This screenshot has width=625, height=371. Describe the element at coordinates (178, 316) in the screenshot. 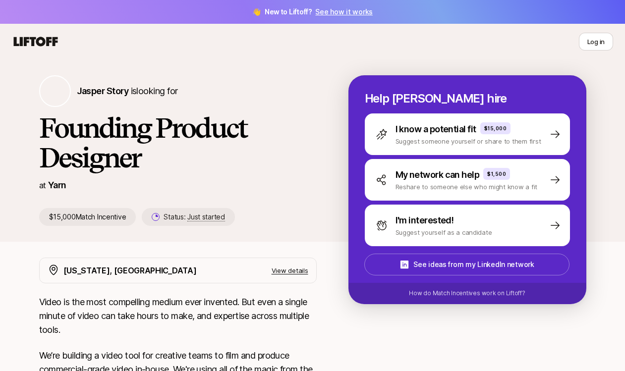

I see `p: Video is the most compelling medium ever invented. But even a single minute of video can take hou...` at that location.